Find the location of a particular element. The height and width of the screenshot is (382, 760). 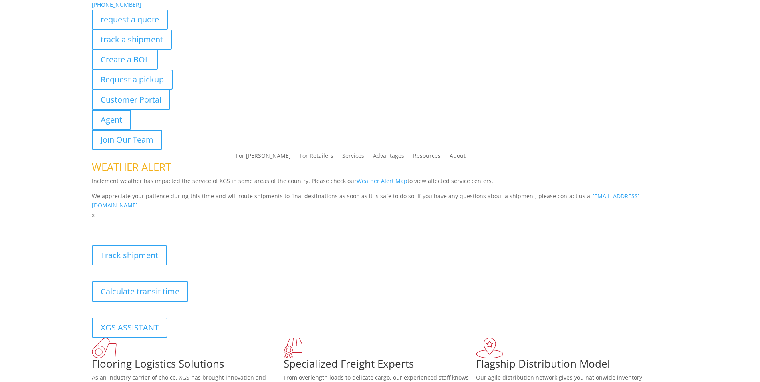

a: track a shipment is located at coordinates (132, 40).